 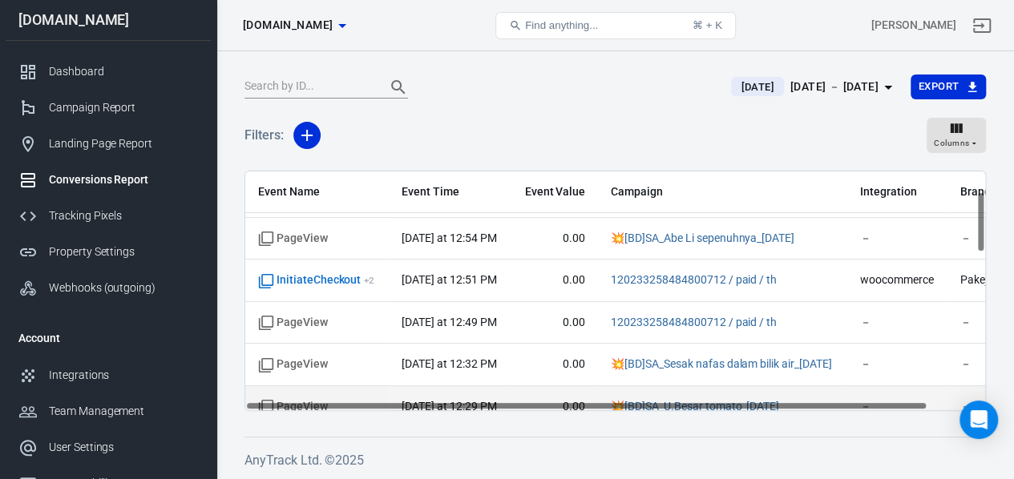 What do you see at coordinates (123, 411) in the screenshot?
I see `div: Team Management` at bounding box center [123, 411].